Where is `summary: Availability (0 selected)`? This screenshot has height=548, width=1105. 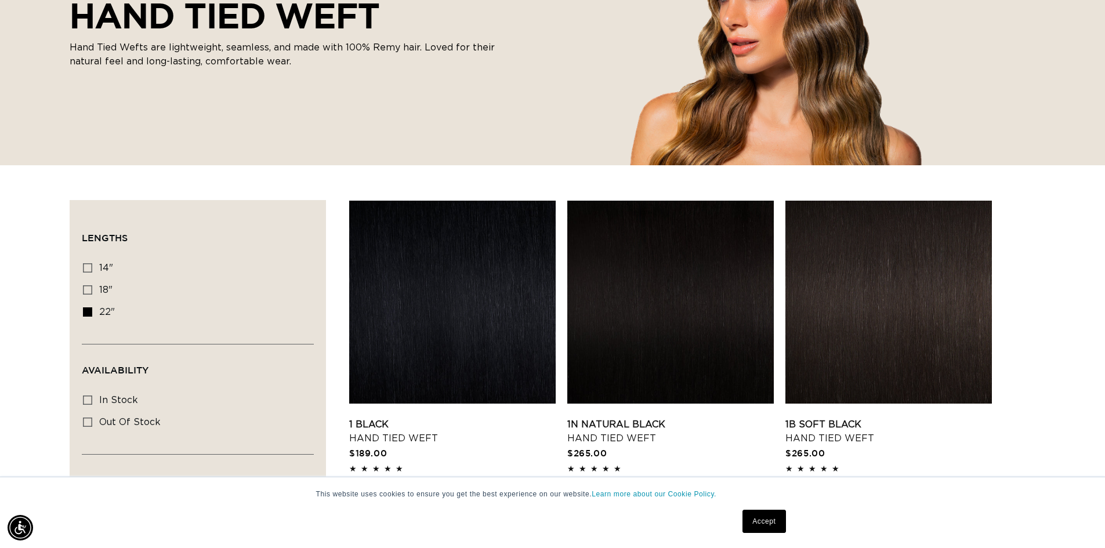
summary: Availability (0 selected) is located at coordinates (198, 365).